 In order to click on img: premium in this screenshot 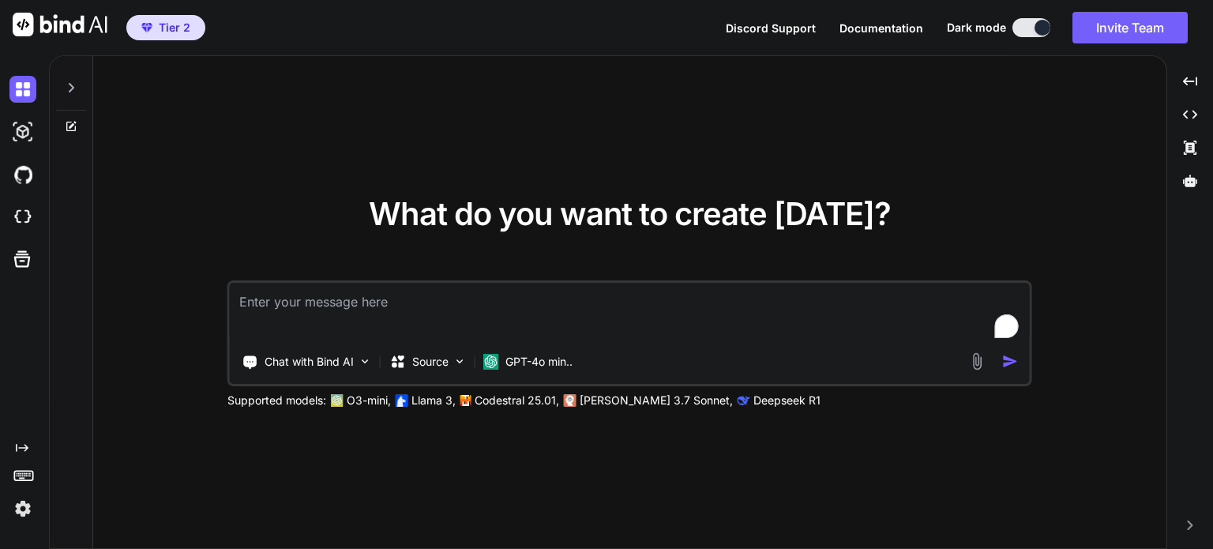, I will do `click(147, 28)`.